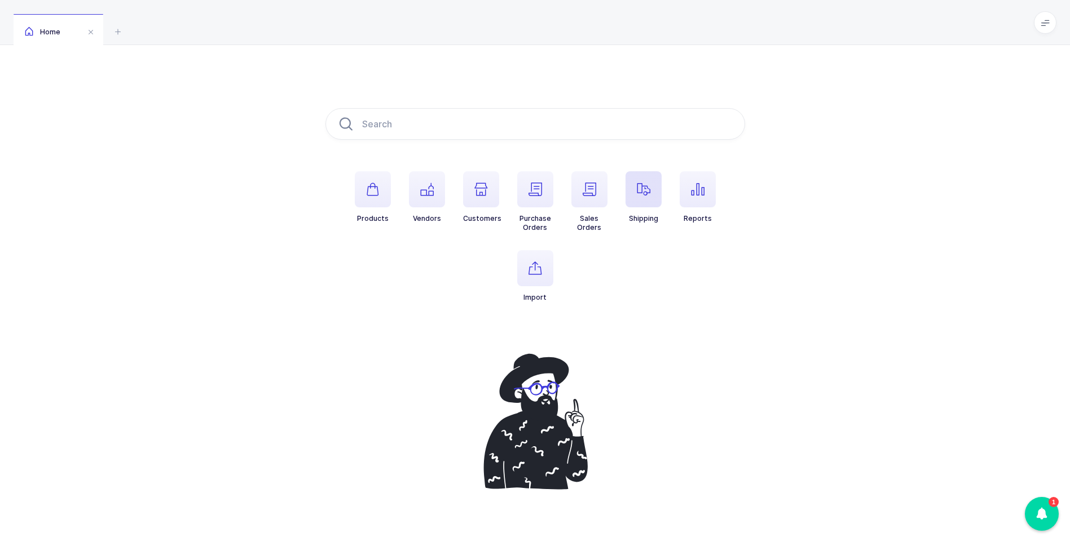 The image size is (1070, 542). Describe the element at coordinates (643, 197) in the screenshot. I see `button: Shipping` at that location.